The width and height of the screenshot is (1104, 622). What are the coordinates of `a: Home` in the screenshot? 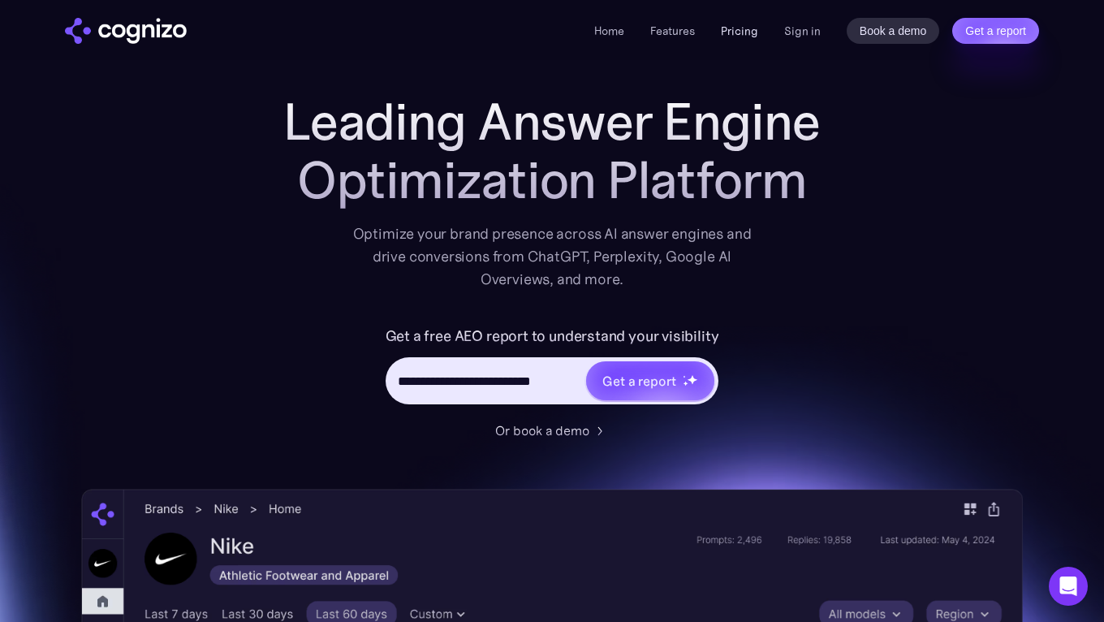 It's located at (609, 31).